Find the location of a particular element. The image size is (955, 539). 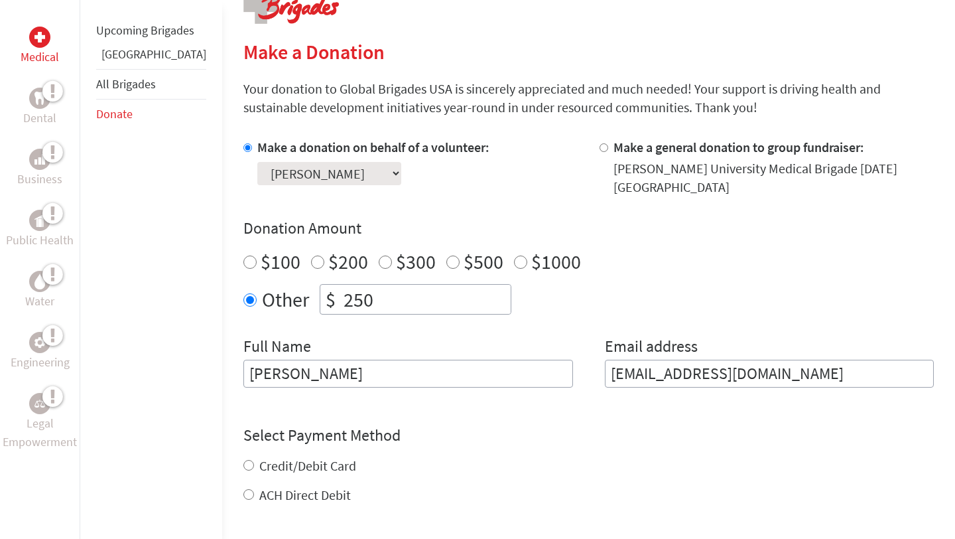

label: Email address is located at coordinates (651, 348).